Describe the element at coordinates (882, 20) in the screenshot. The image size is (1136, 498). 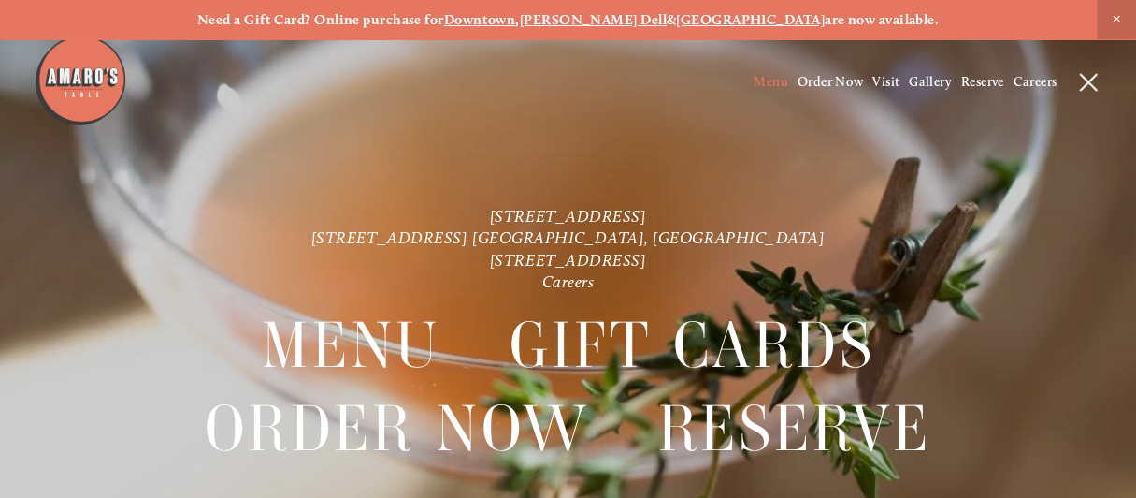
I see `strong: are now available.` at that location.